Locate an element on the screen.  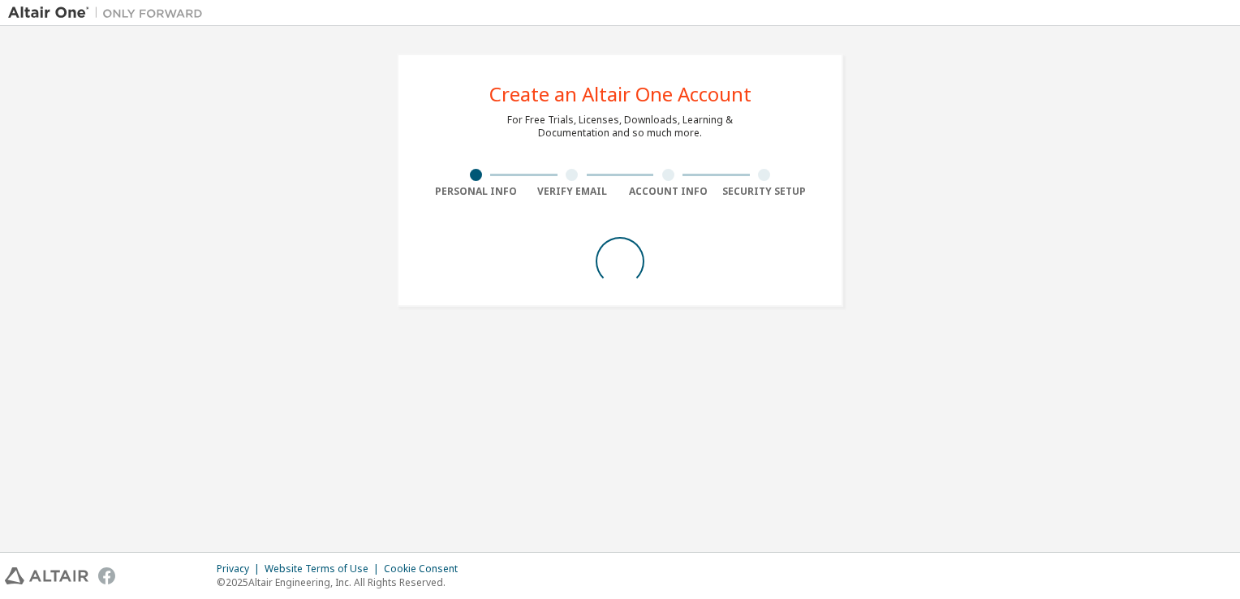
p: © 2025 Altair Engineering, Inc. All Rights Reserved. is located at coordinates (342, 582).